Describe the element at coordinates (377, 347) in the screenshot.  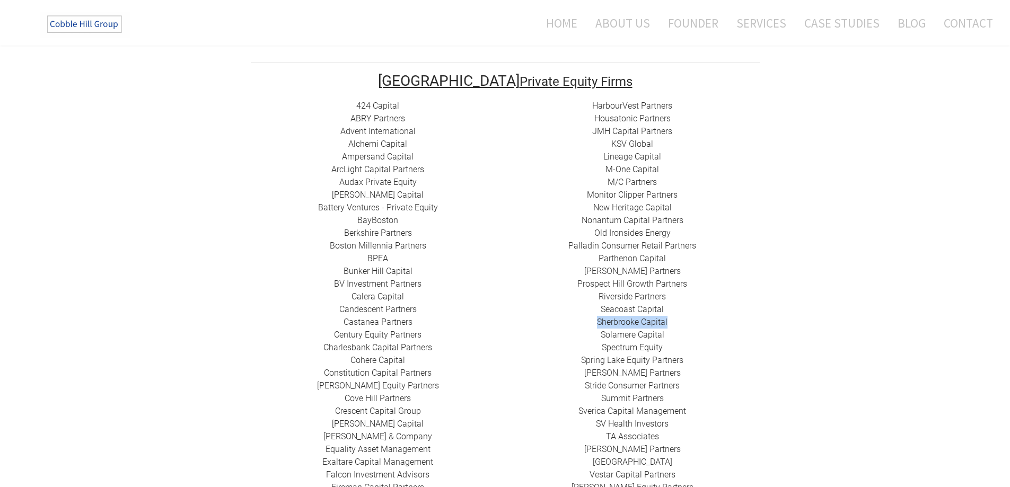
I see `a: Charlesbank Capital Partners` at that location.